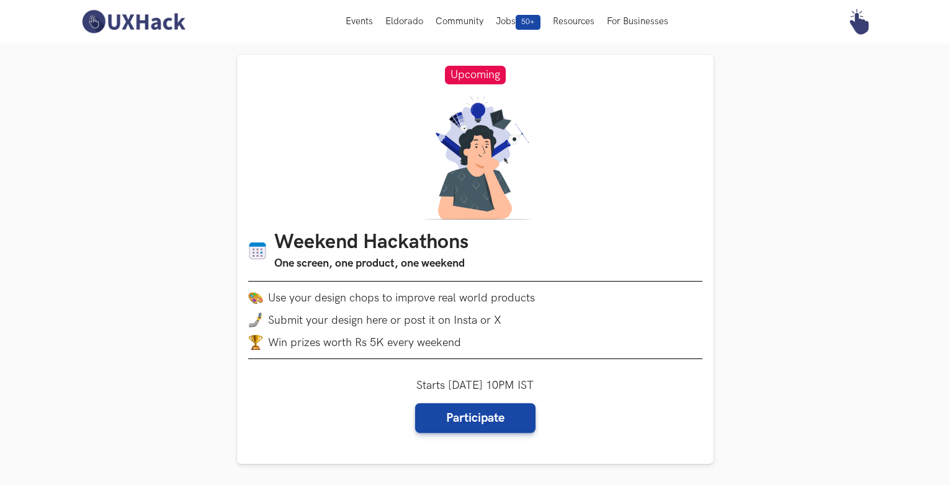 The width and height of the screenshot is (950, 485). What do you see at coordinates (256, 342) in the screenshot?
I see `img: trophy.png` at bounding box center [256, 342].